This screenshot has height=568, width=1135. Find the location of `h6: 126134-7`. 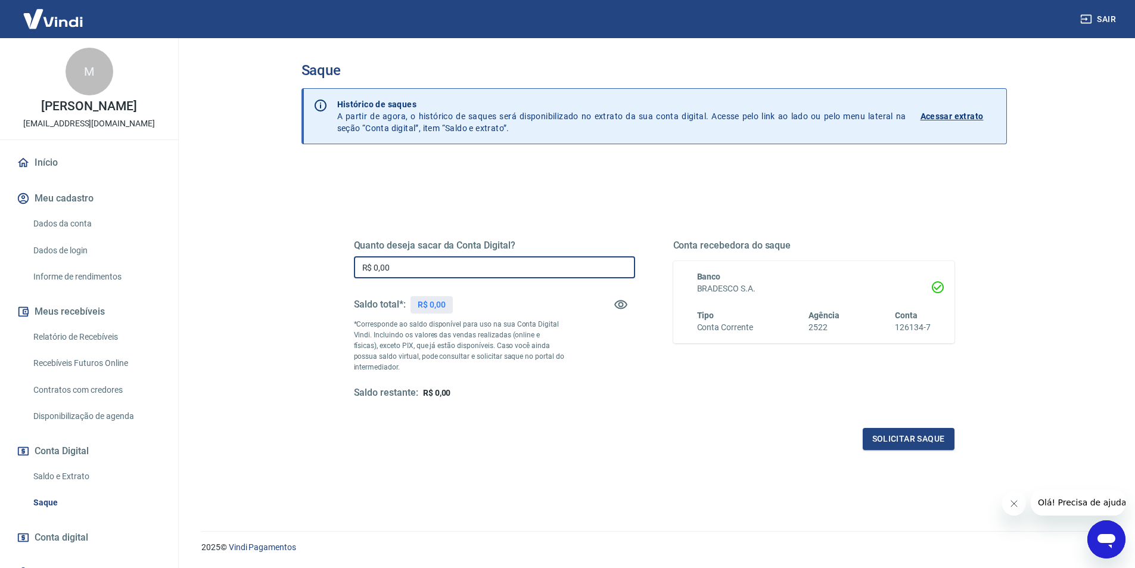

h6: 126134-7 is located at coordinates (912, 327).